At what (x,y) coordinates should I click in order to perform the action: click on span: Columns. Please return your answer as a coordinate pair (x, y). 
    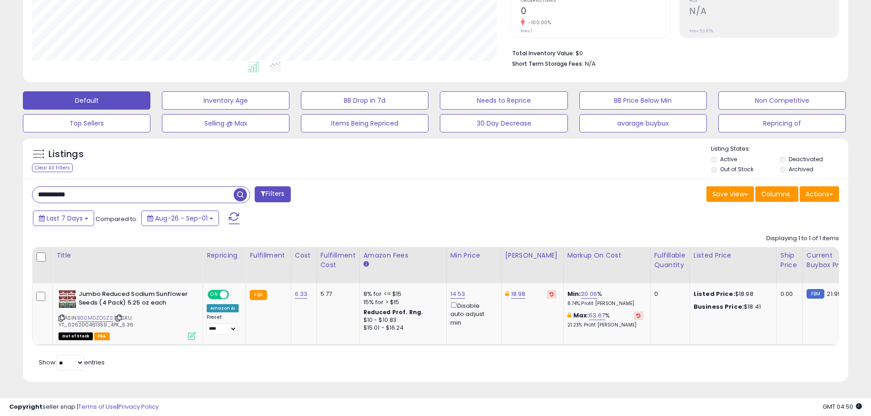
    Looking at the image, I should click on (775, 194).